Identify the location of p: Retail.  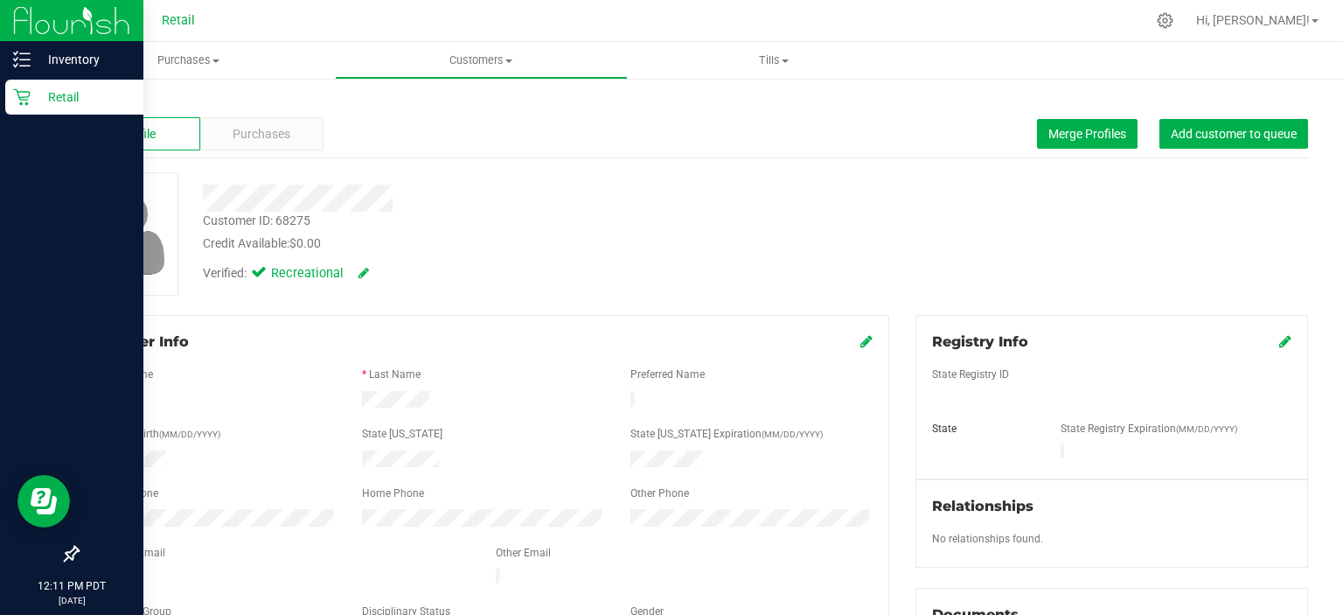
(83, 97).